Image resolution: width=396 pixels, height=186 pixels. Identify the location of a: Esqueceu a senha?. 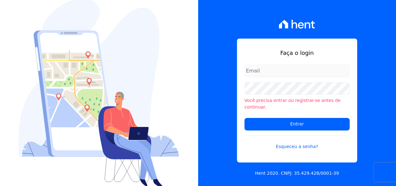
(297, 143).